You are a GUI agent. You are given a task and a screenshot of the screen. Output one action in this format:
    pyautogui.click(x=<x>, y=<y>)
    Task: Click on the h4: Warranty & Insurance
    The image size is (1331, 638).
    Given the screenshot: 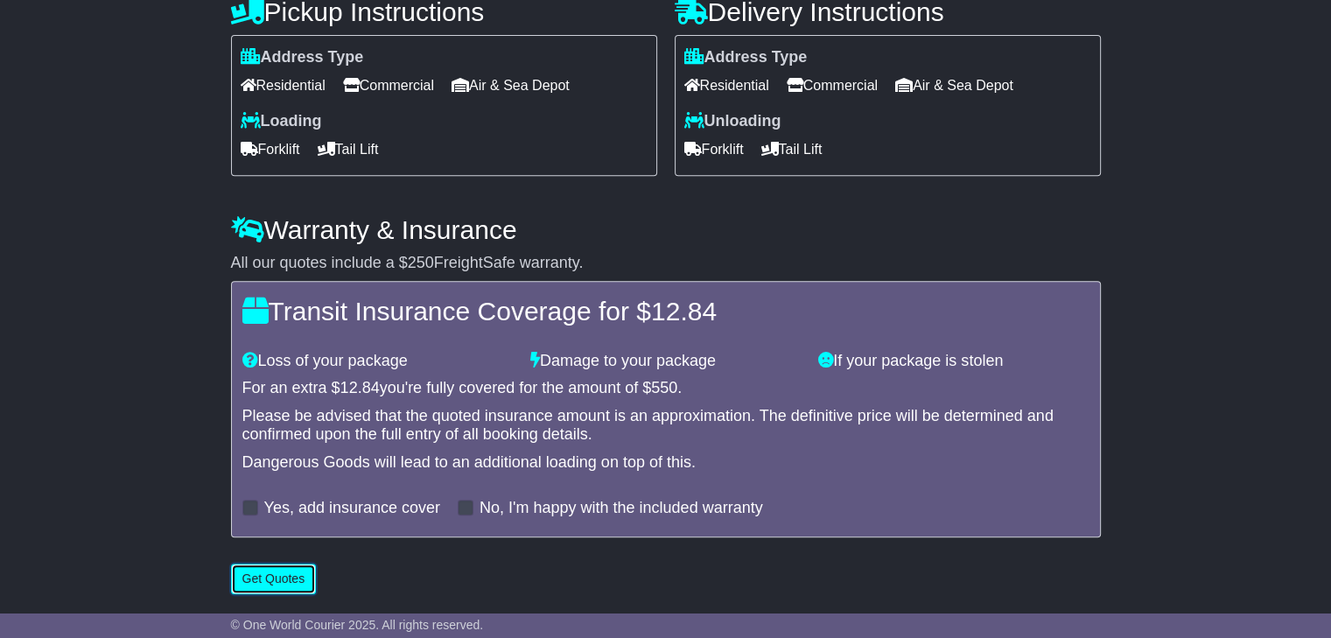 What is the action you would take?
    pyautogui.click(x=666, y=229)
    